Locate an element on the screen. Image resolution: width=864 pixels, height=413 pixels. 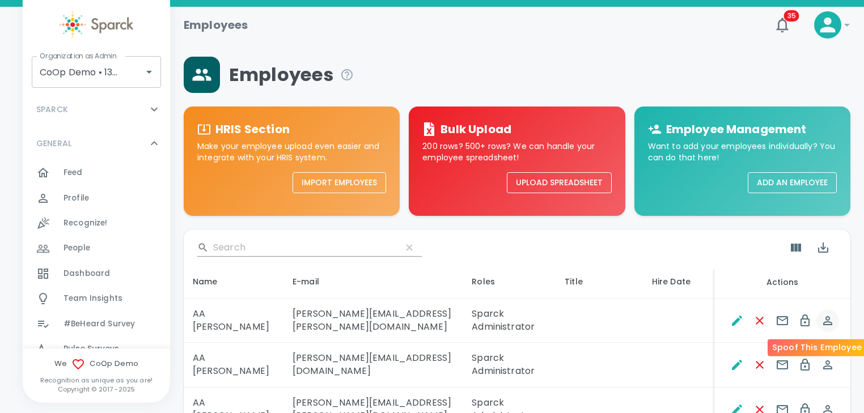
span: Dashboard is located at coordinates (87, 274).